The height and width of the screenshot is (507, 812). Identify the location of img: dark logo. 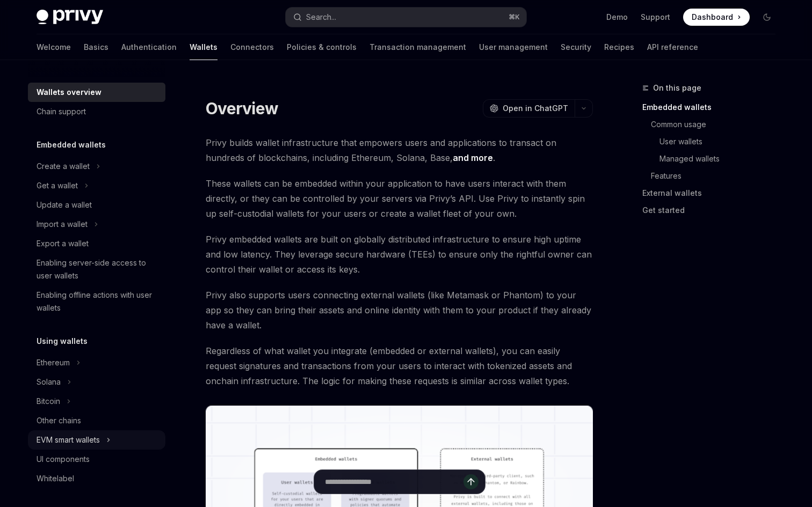
(70, 17).